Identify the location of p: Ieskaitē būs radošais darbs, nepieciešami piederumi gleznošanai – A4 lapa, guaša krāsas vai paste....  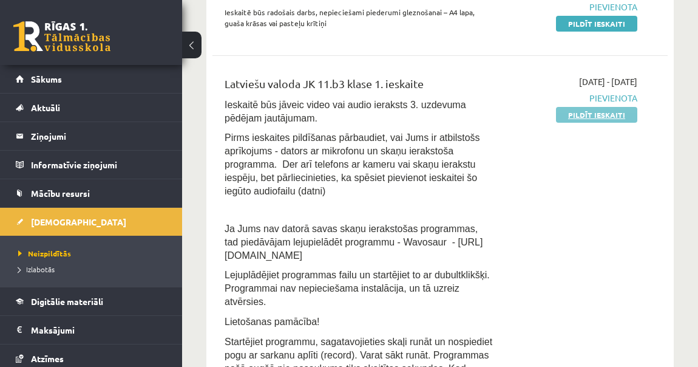
(359, 18).